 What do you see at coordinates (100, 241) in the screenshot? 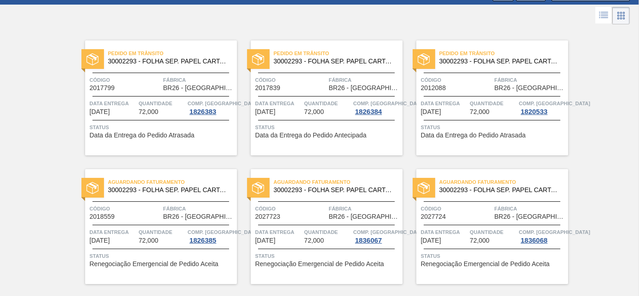
I see `span: 12/10/2025` at bounding box center [100, 241].